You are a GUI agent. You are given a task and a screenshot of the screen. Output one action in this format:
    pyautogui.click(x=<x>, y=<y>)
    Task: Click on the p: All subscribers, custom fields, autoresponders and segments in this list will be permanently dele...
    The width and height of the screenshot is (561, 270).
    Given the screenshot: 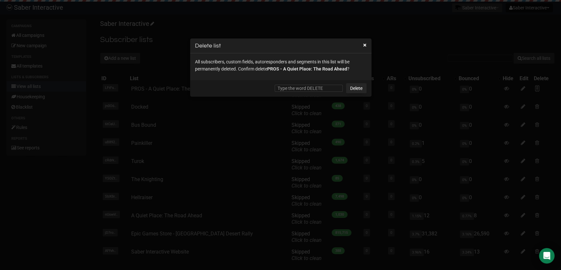 What is the action you would take?
    pyautogui.click(x=281, y=65)
    